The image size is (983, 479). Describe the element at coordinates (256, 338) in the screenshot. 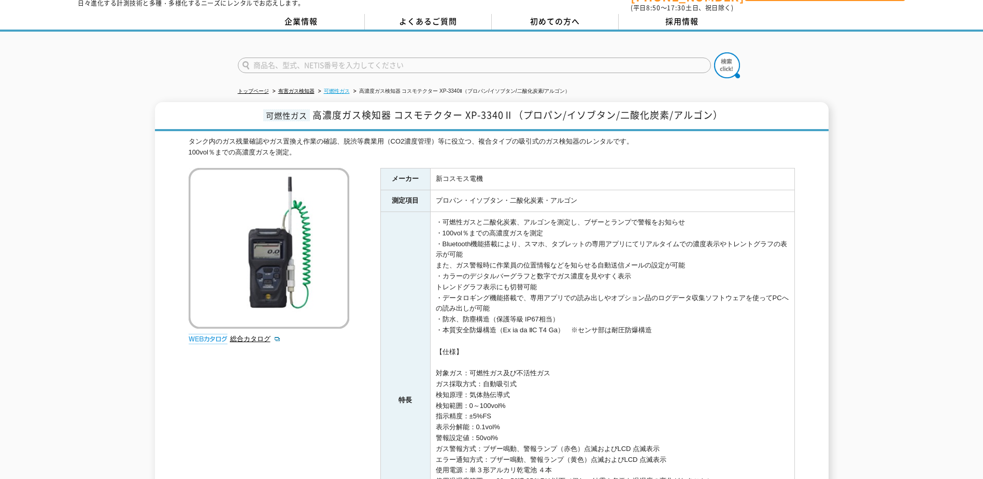

I see `a: 総合カタログ` at that location.